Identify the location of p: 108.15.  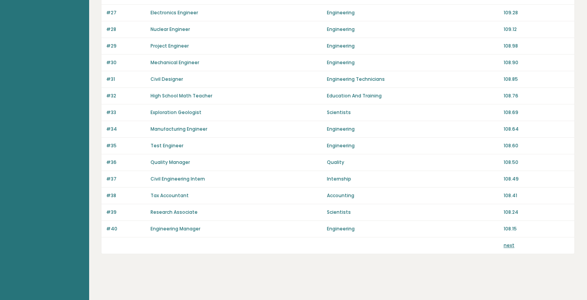
(537, 229).